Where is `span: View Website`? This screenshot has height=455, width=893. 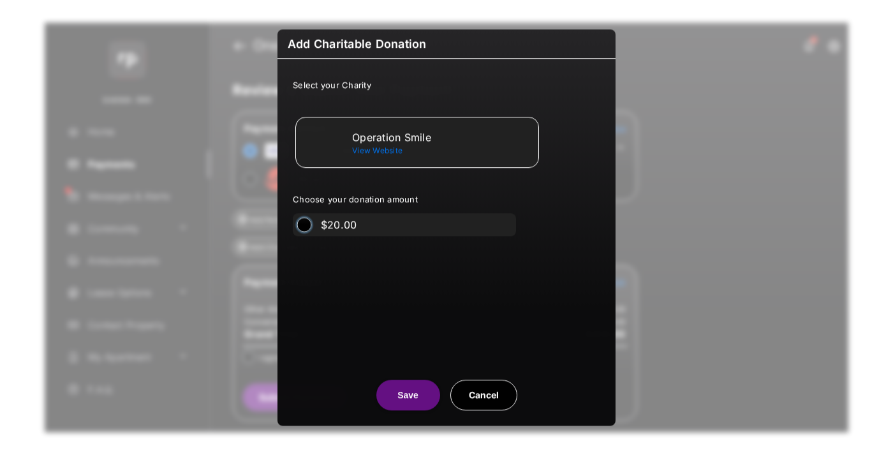
span: View Website is located at coordinates (377, 150).